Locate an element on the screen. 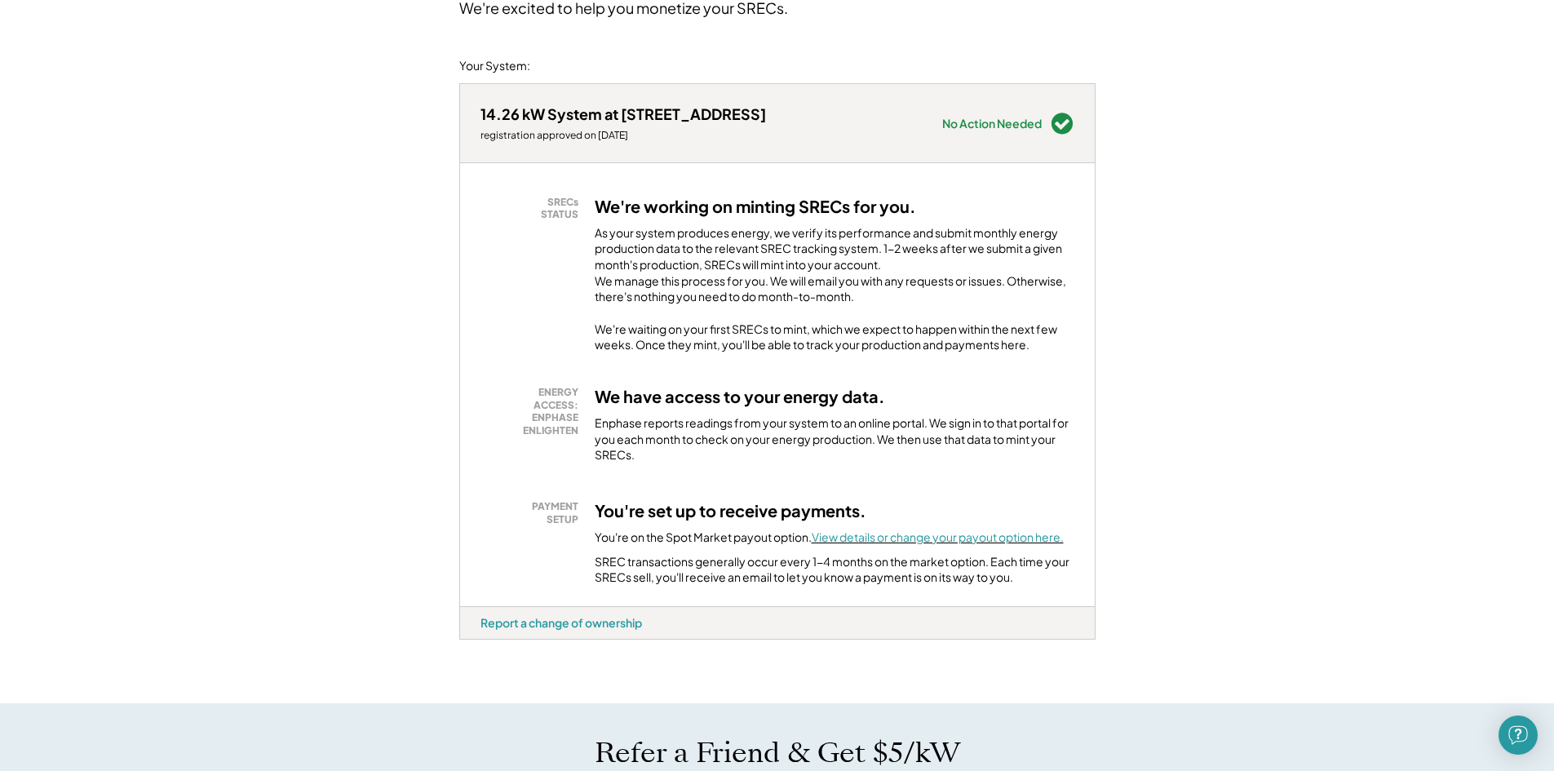 The height and width of the screenshot is (771, 1554). div: You're on the Spot Market payout option. is located at coordinates (829, 538).